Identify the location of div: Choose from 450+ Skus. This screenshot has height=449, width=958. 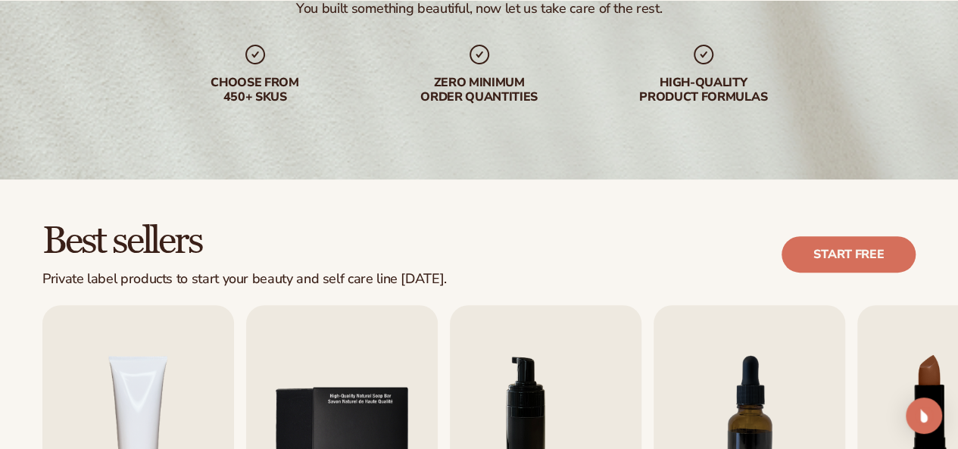
(255, 90).